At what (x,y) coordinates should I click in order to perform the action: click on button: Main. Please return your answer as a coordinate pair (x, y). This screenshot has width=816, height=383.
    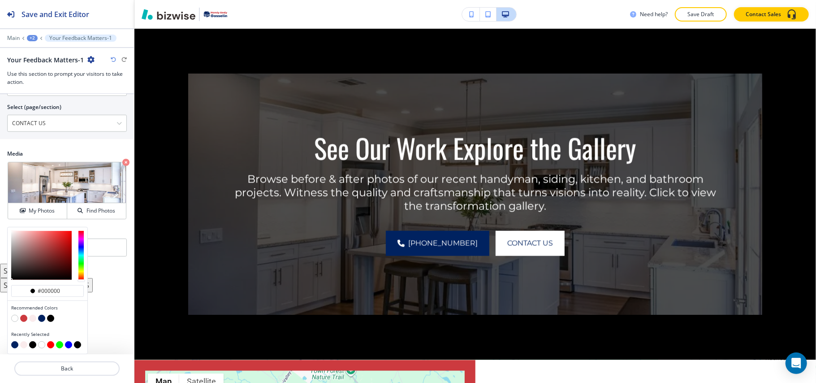
    Looking at the image, I should click on (13, 38).